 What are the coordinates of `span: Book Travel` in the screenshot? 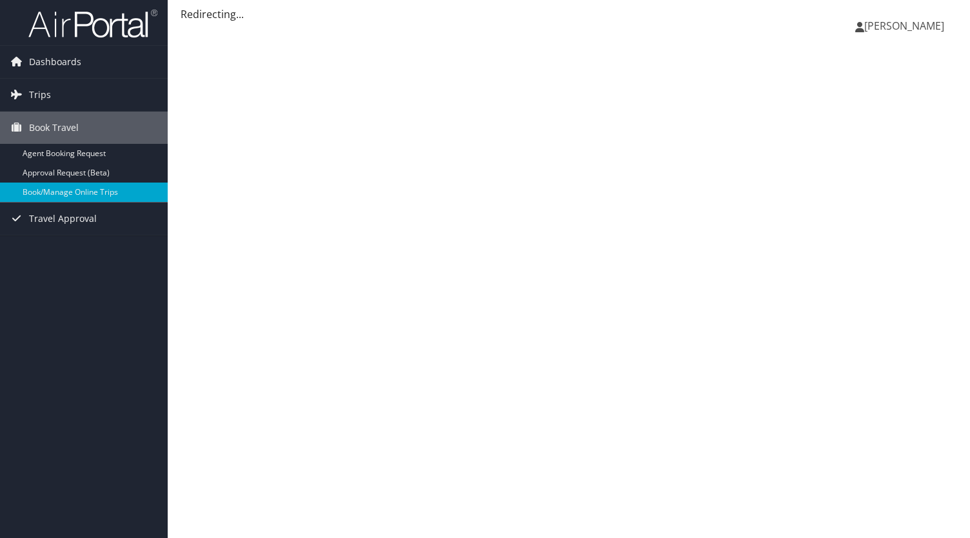 It's located at (54, 128).